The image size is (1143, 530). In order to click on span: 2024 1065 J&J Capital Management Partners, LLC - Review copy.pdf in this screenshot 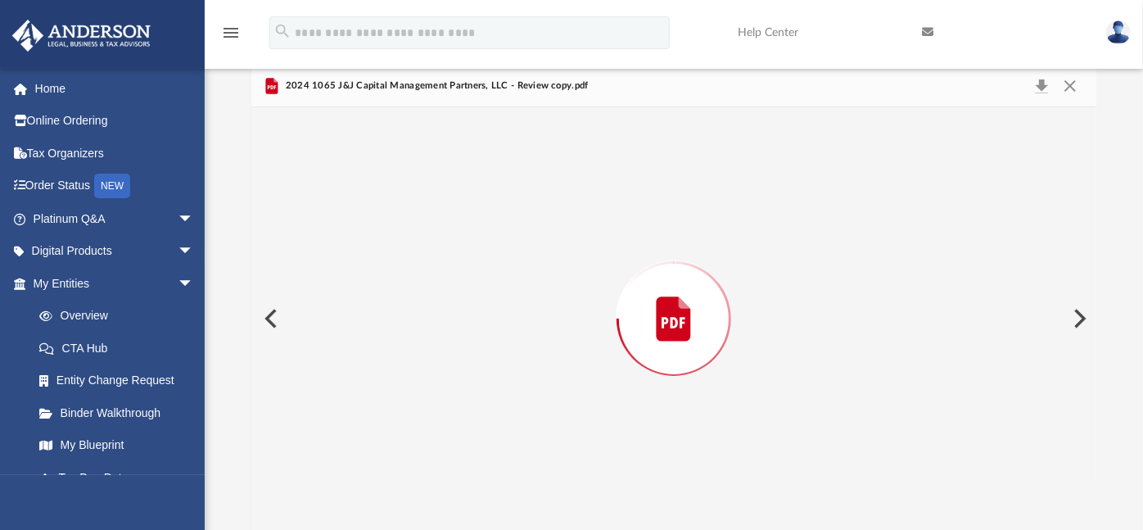, I will do `click(435, 86)`.